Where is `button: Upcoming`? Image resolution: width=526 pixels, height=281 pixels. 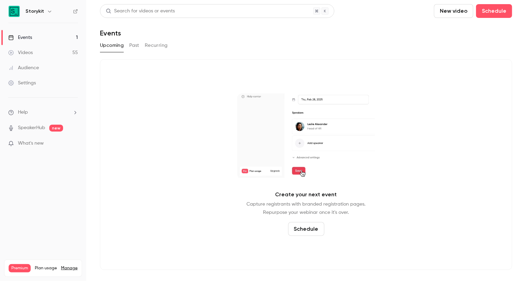
button: Upcoming is located at coordinates (112, 45).